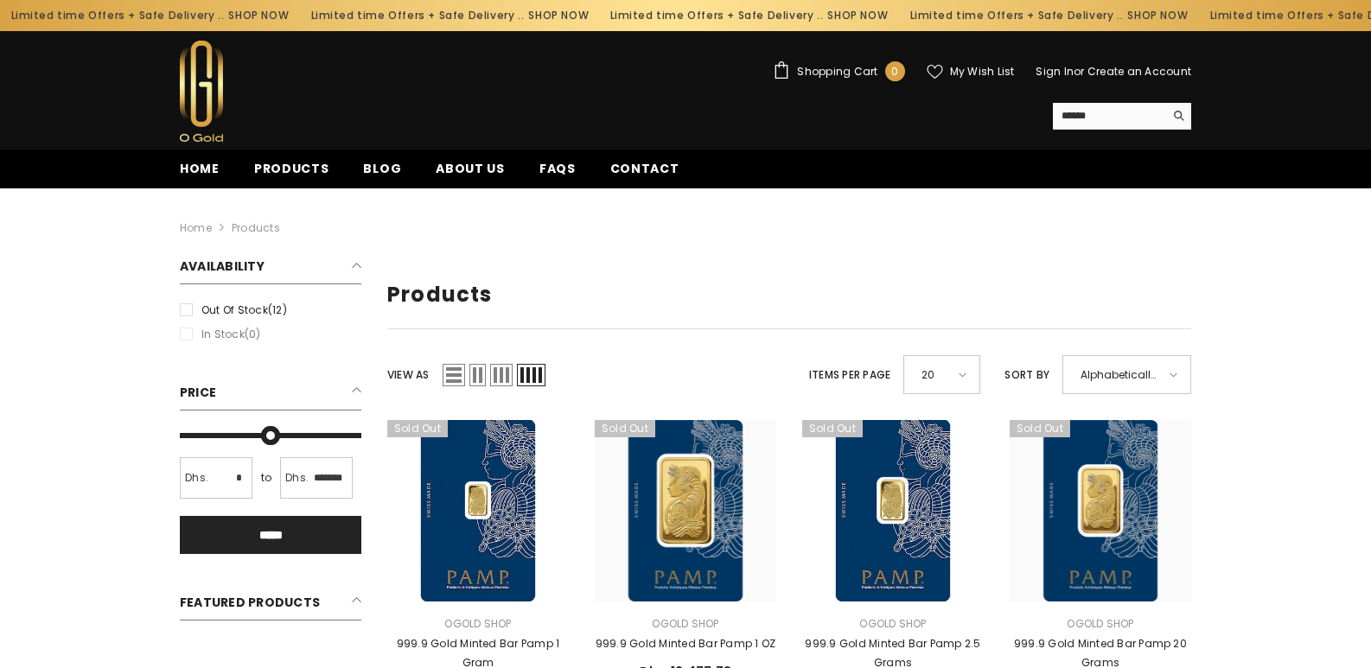 Image resolution: width=1371 pixels, height=668 pixels. Describe the element at coordinates (645, 174) in the screenshot. I see `a: Contact` at that location.